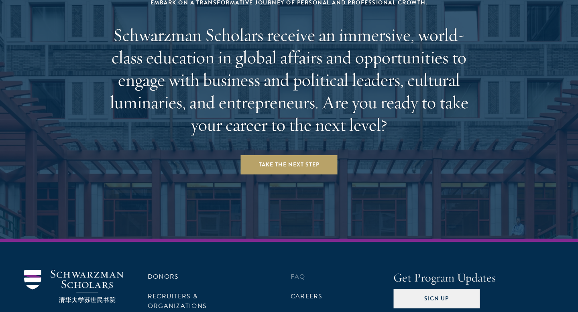 The height and width of the screenshot is (312, 578). What do you see at coordinates (436, 299) in the screenshot?
I see `button: Sign Up` at bounding box center [436, 299].